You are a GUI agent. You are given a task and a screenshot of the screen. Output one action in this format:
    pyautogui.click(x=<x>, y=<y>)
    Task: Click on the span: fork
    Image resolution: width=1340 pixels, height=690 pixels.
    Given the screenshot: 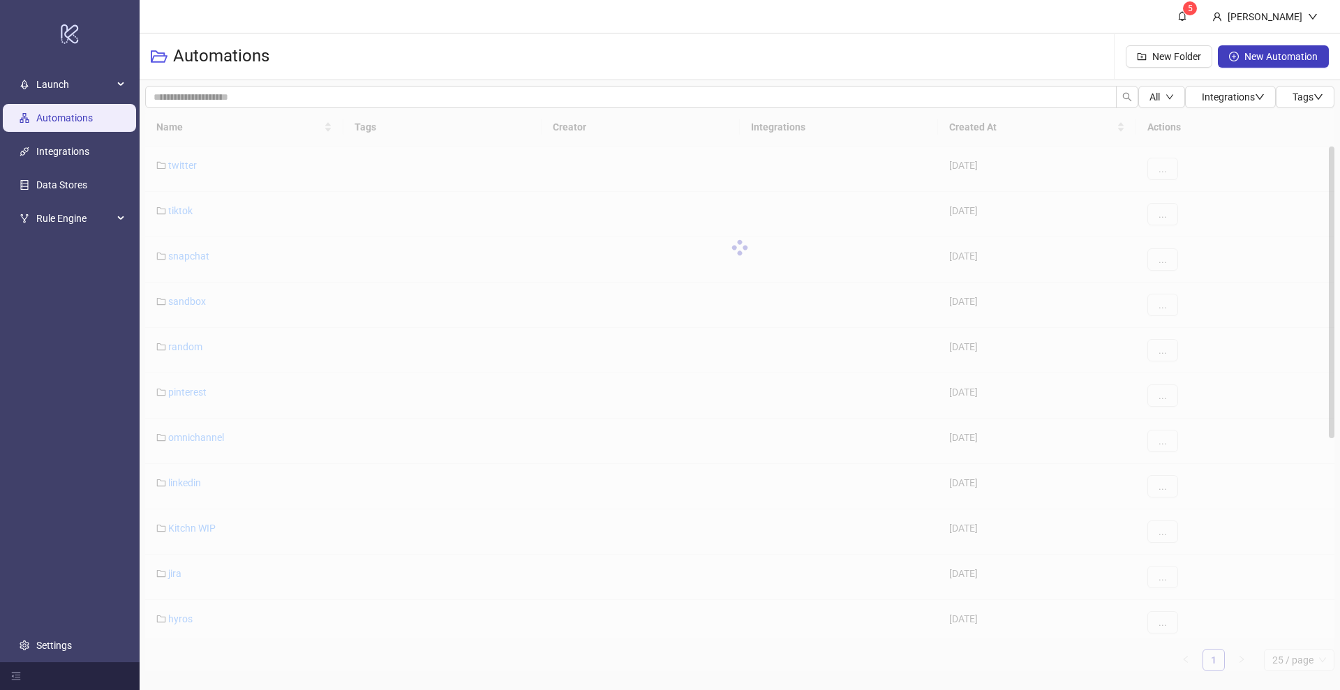 What is the action you would take?
    pyautogui.click(x=24, y=219)
    